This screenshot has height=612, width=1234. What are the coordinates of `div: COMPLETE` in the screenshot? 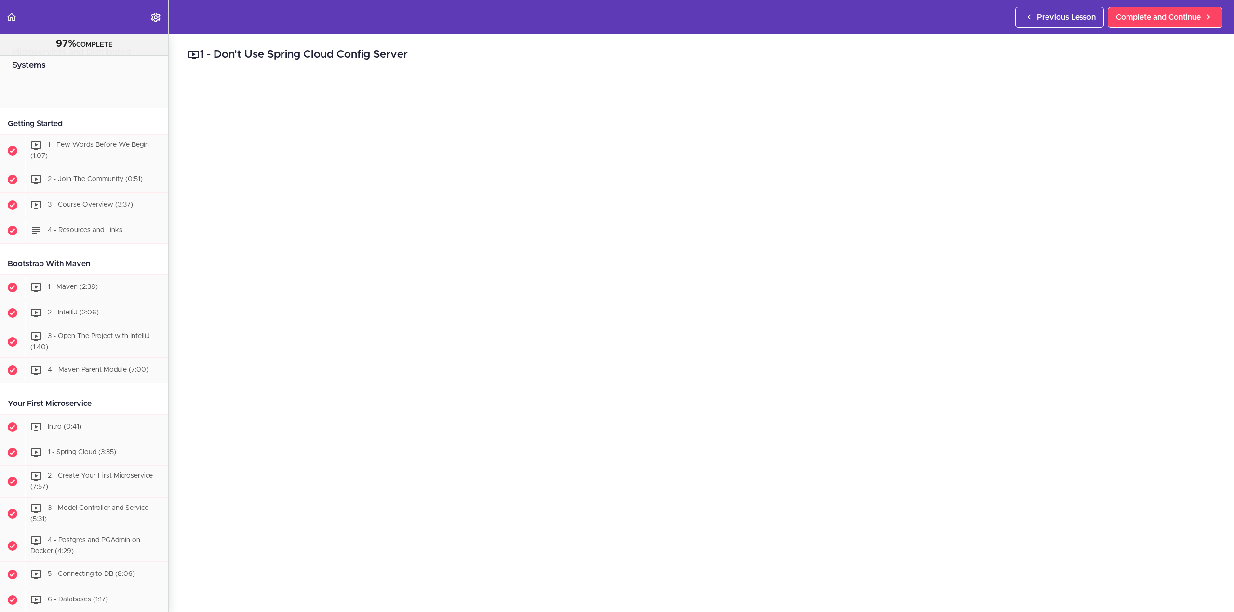 It's located at (84, 44).